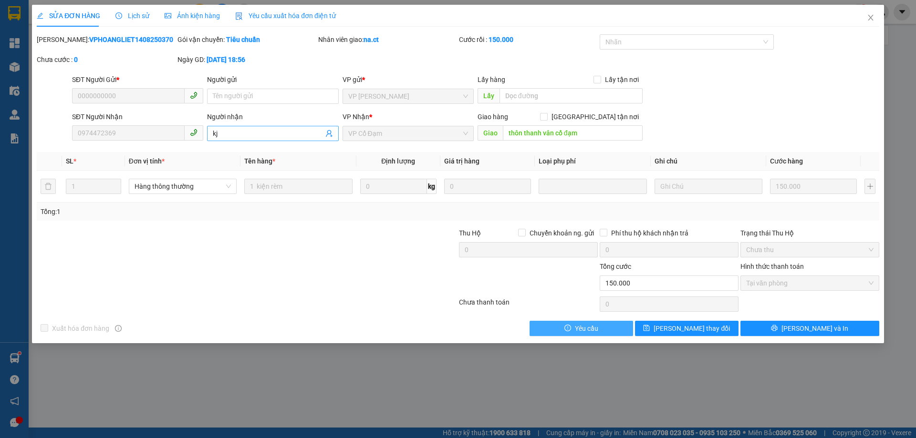  Describe the element at coordinates (132, 16) in the screenshot. I see `span: Lịch sử` at that location.